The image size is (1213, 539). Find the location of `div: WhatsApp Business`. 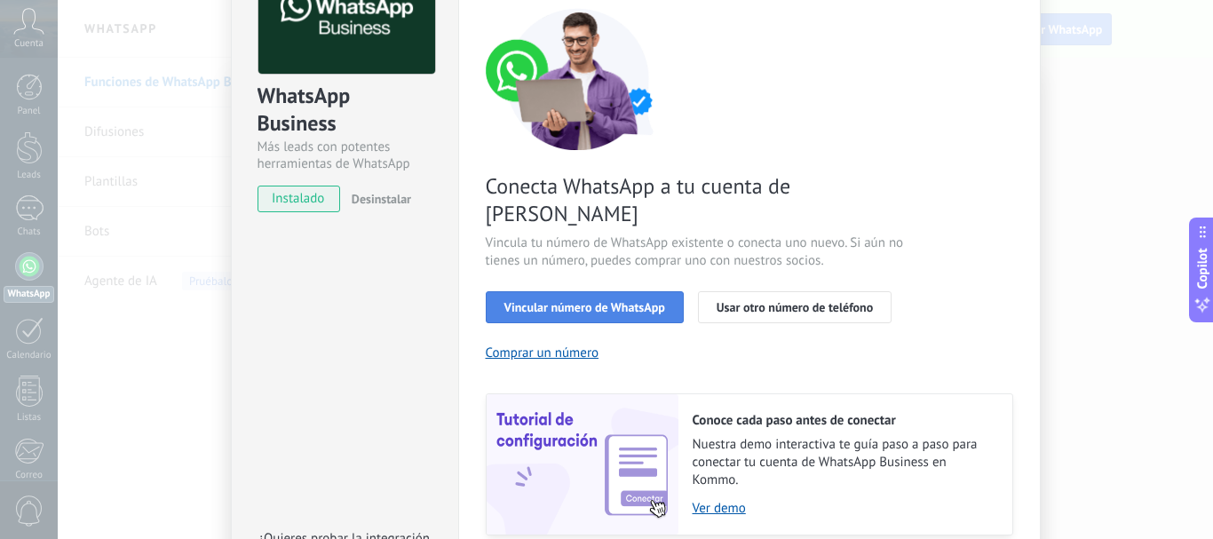

div: WhatsApp Business is located at coordinates (345, 110).